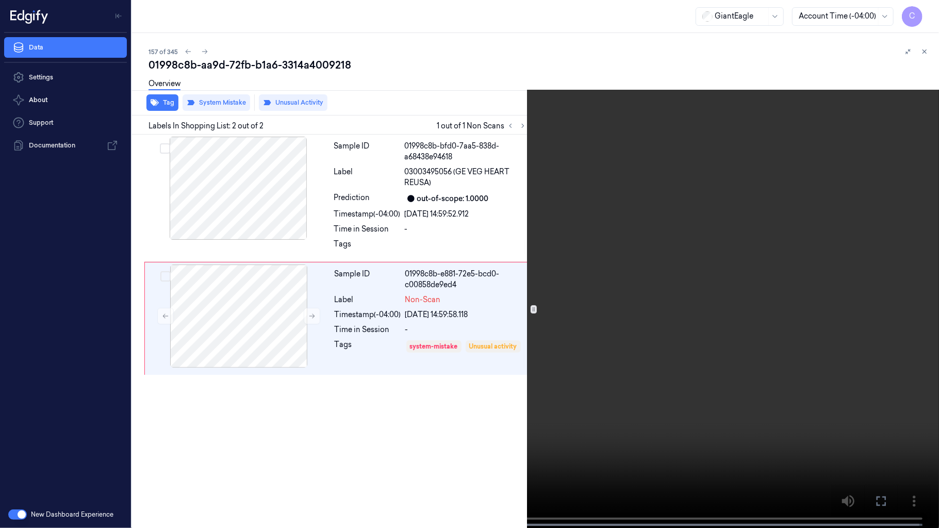 This screenshot has width=939, height=528. I want to click on a: Settings, so click(65, 77).